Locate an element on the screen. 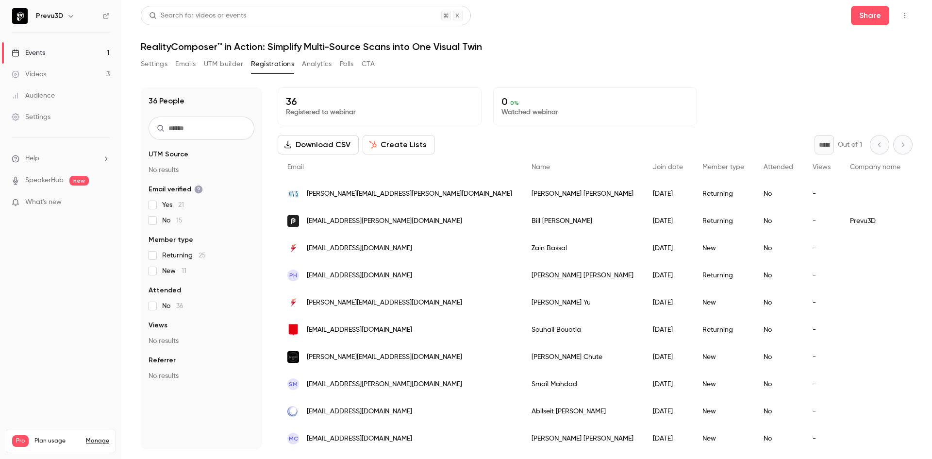 Image resolution: width=932 pixels, height=459 pixels. span: Returning is located at coordinates (184, 255).